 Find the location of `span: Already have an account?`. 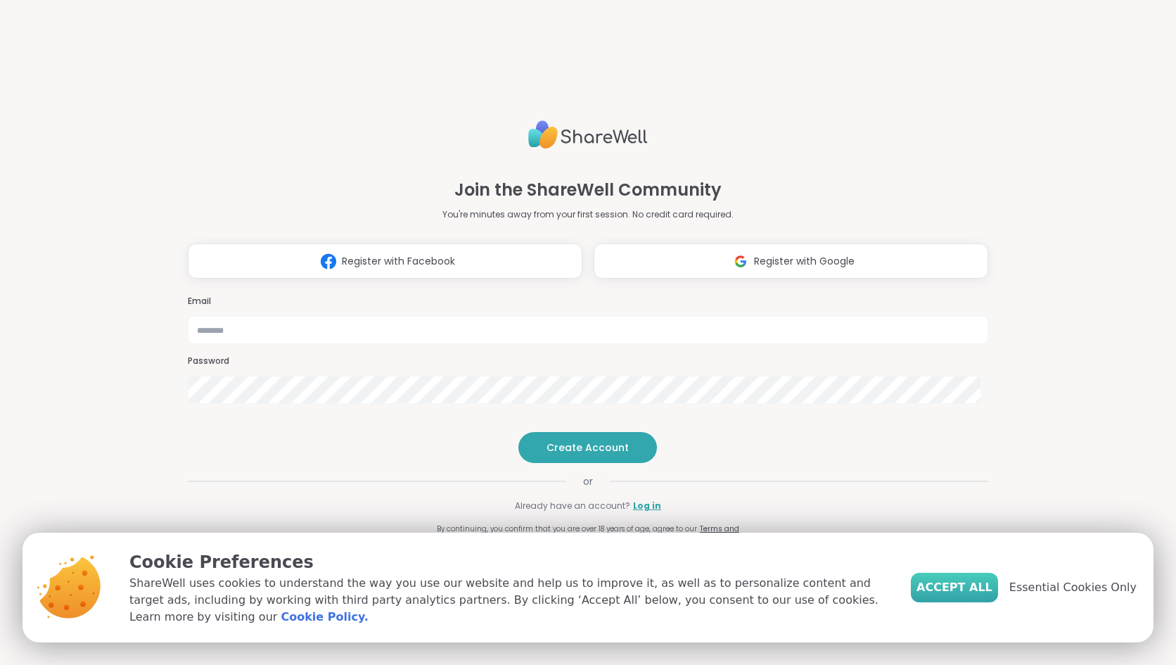

span: Already have an account? is located at coordinates (573, 506).